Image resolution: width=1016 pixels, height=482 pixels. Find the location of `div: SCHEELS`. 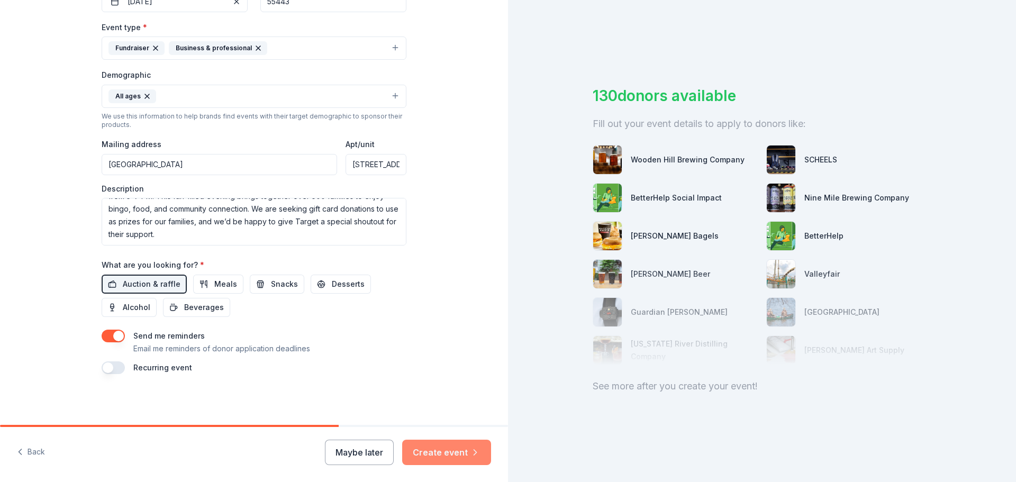

div: SCHEELS is located at coordinates (821, 160).